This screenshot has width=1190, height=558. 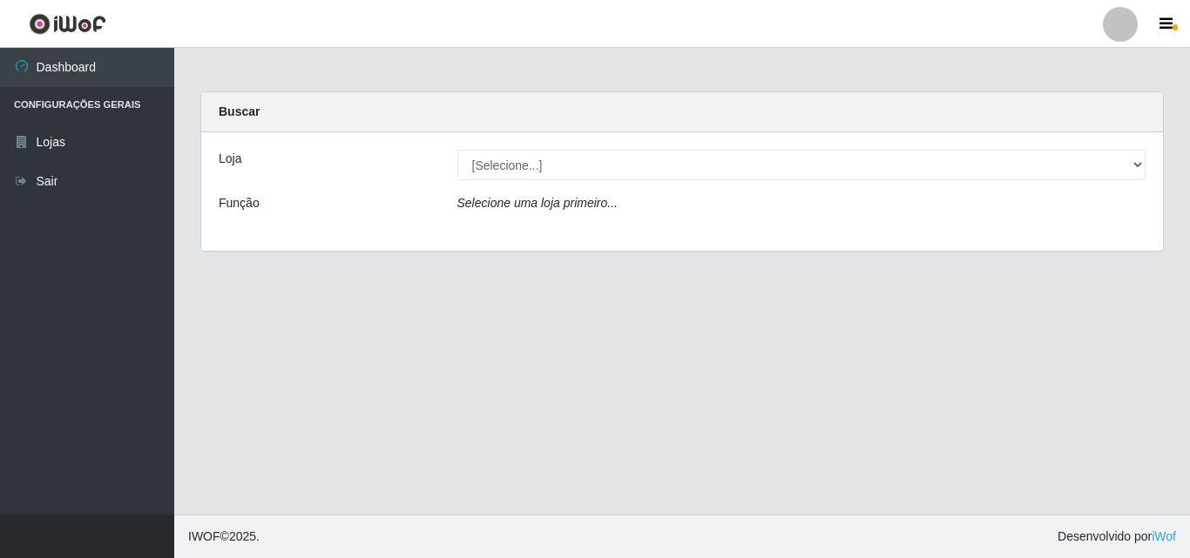 What do you see at coordinates (239, 203) in the screenshot?
I see `label: Função` at bounding box center [239, 203].